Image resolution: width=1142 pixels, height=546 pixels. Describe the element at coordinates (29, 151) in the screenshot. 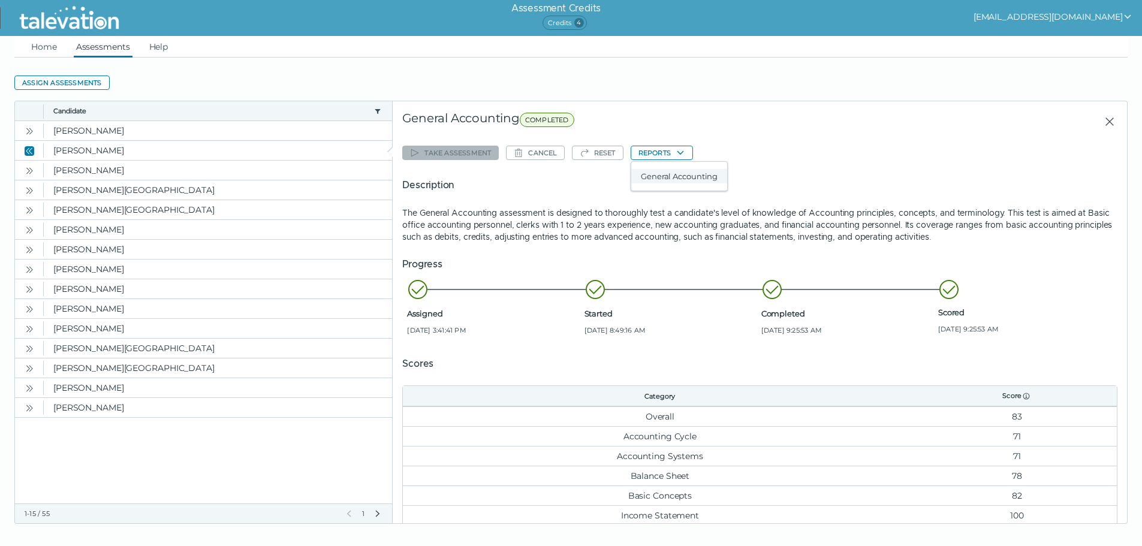

I see `cds-icon: Close` at that location.